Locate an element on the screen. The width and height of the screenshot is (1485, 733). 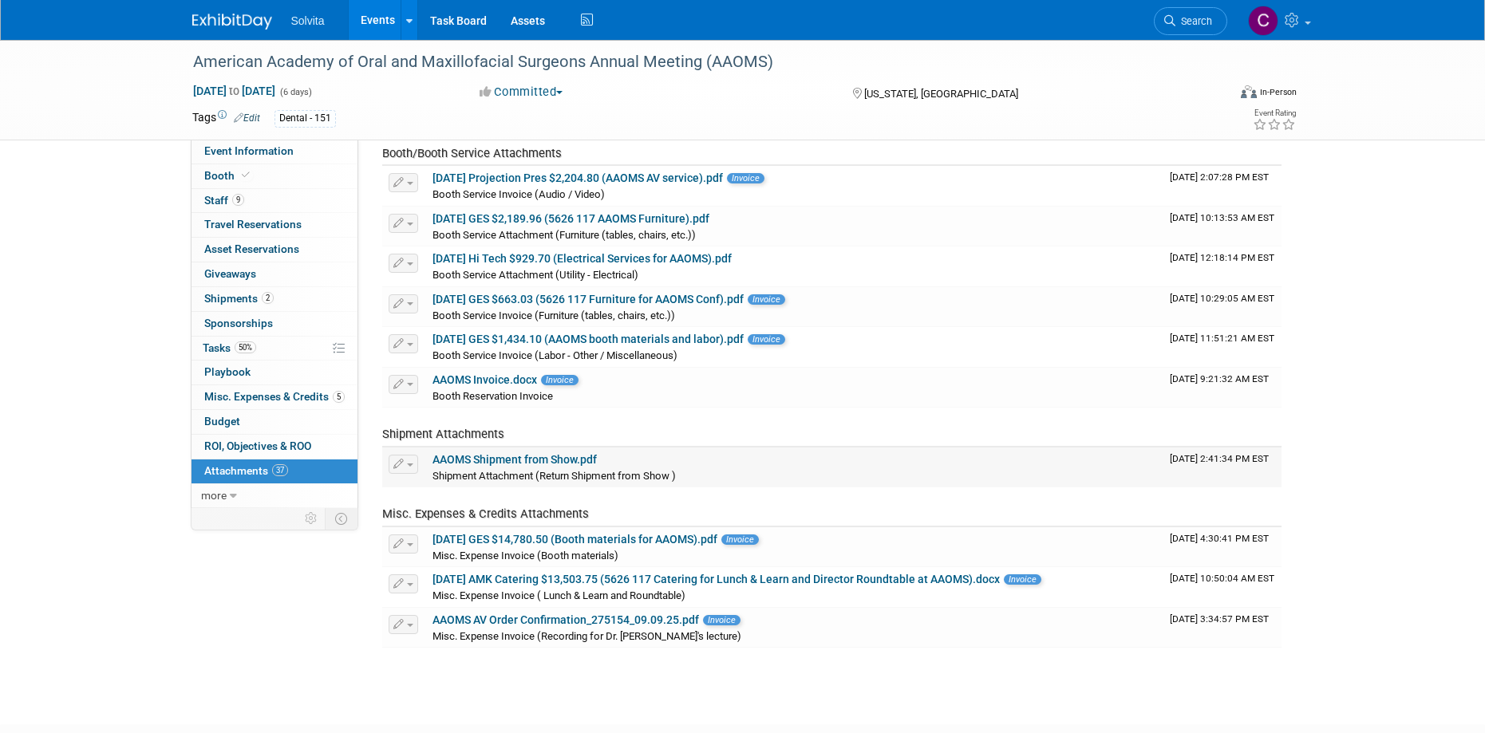
a: Edit is located at coordinates (247, 118).